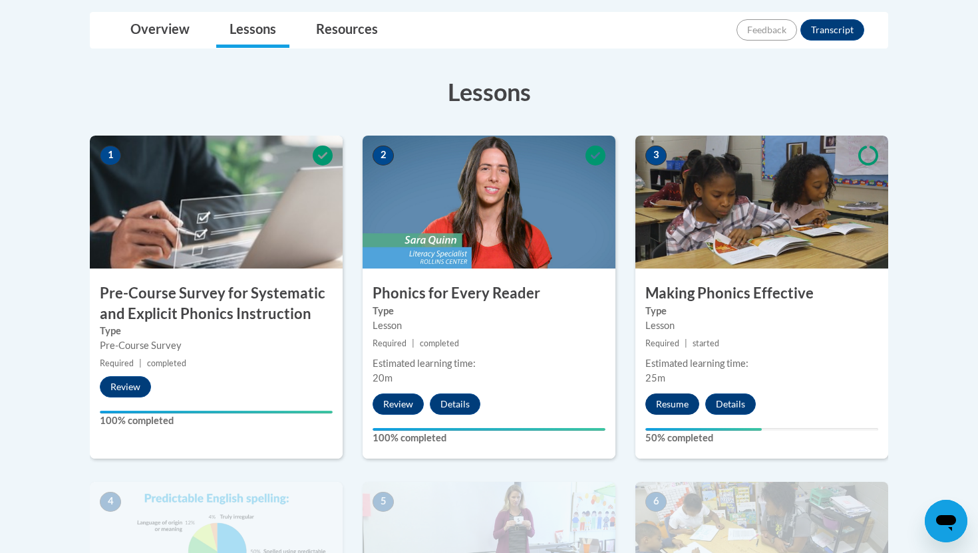 The height and width of the screenshot is (553, 978). I want to click on h3: Making Phonics Effective, so click(761, 293).